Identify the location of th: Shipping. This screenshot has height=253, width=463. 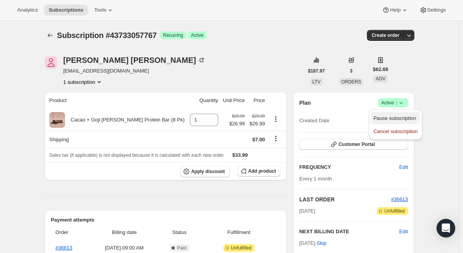
(116, 140).